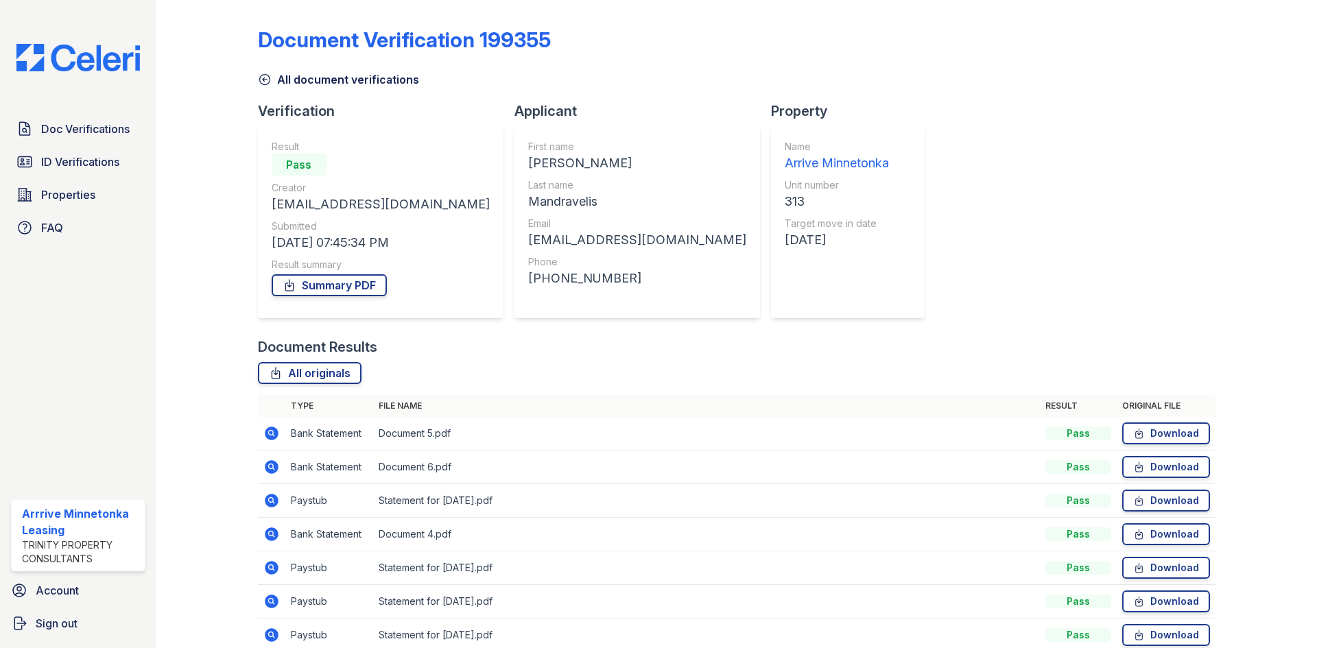 Image resolution: width=1317 pixels, height=648 pixels. Describe the element at coordinates (78, 591) in the screenshot. I see `a: Account` at that location.